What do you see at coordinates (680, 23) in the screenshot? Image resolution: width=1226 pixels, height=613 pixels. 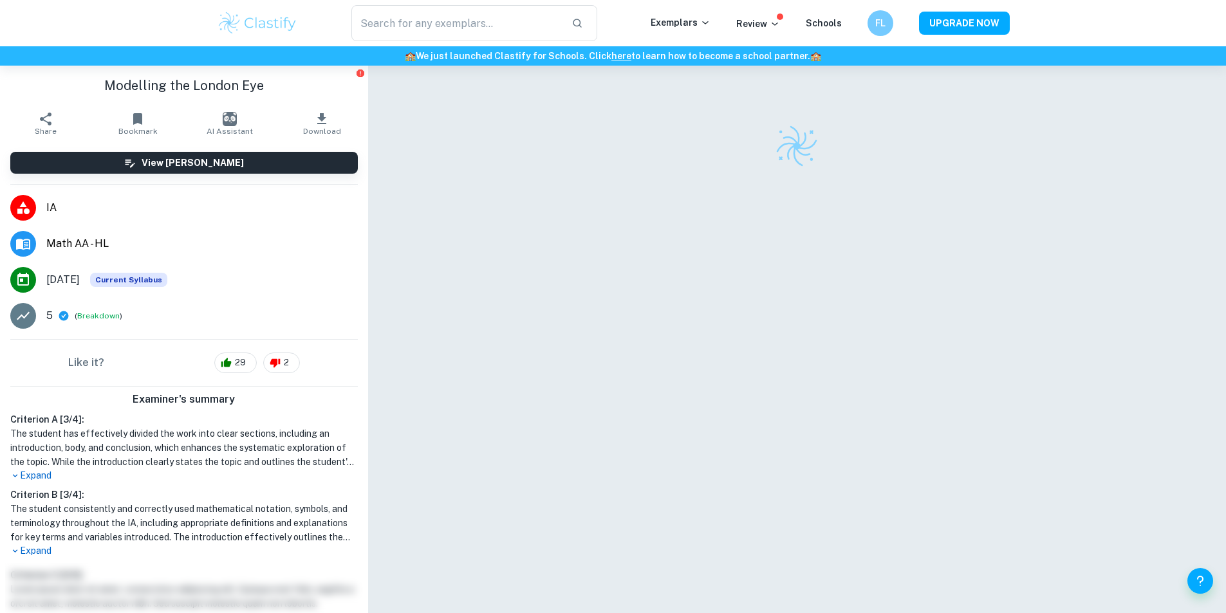 I see `p: Exemplars` at bounding box center [680, 23].